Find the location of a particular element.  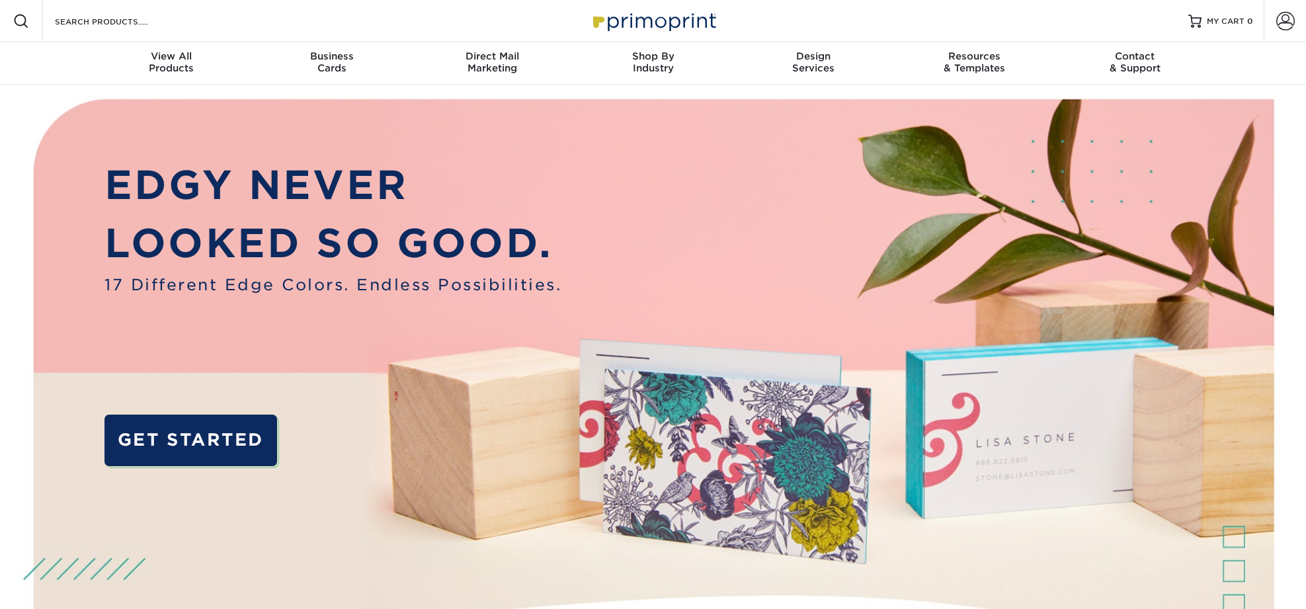

div: Industry is located at coordinates (653, 62).